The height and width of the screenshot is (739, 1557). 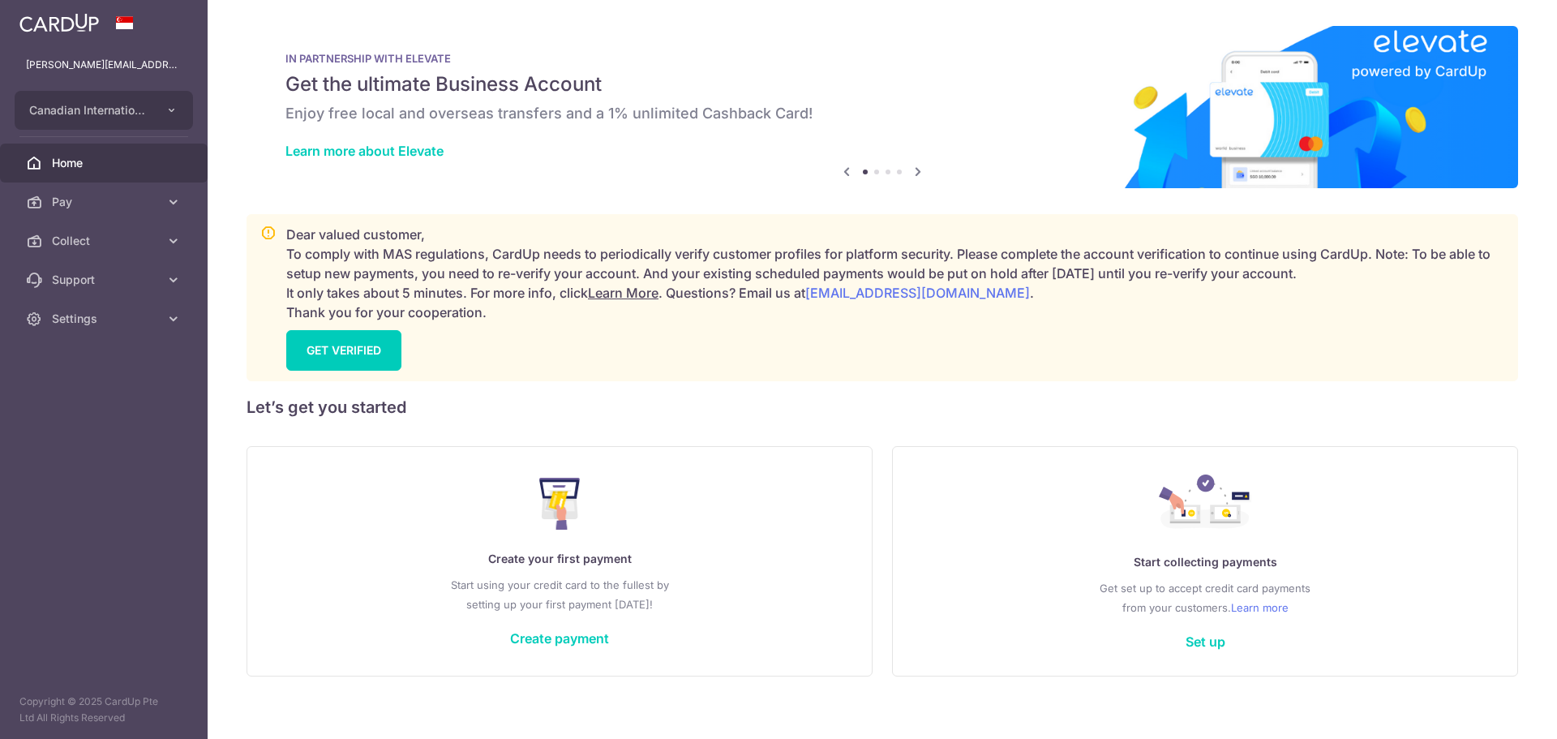 I want to click on span: Home, so click(x=105, y=163).